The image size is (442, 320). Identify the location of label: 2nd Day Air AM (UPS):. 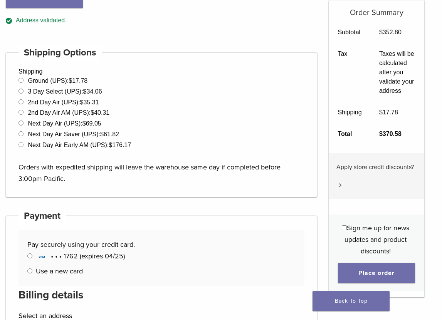
(69, 113).